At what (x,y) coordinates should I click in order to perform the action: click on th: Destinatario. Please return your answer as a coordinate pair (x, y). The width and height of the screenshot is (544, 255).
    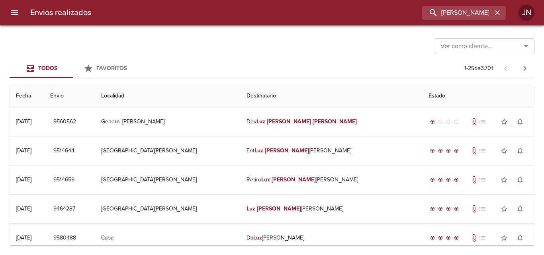
    Looking at the image, I should click on (331, 96).